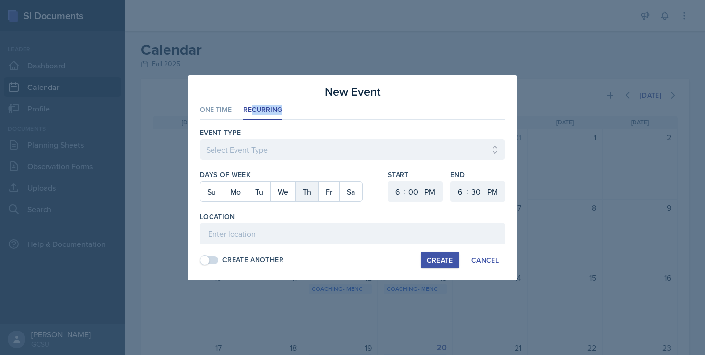  Describe the element at coordinates (415, 175) in the screenshot. I see `label: Start` at that location.